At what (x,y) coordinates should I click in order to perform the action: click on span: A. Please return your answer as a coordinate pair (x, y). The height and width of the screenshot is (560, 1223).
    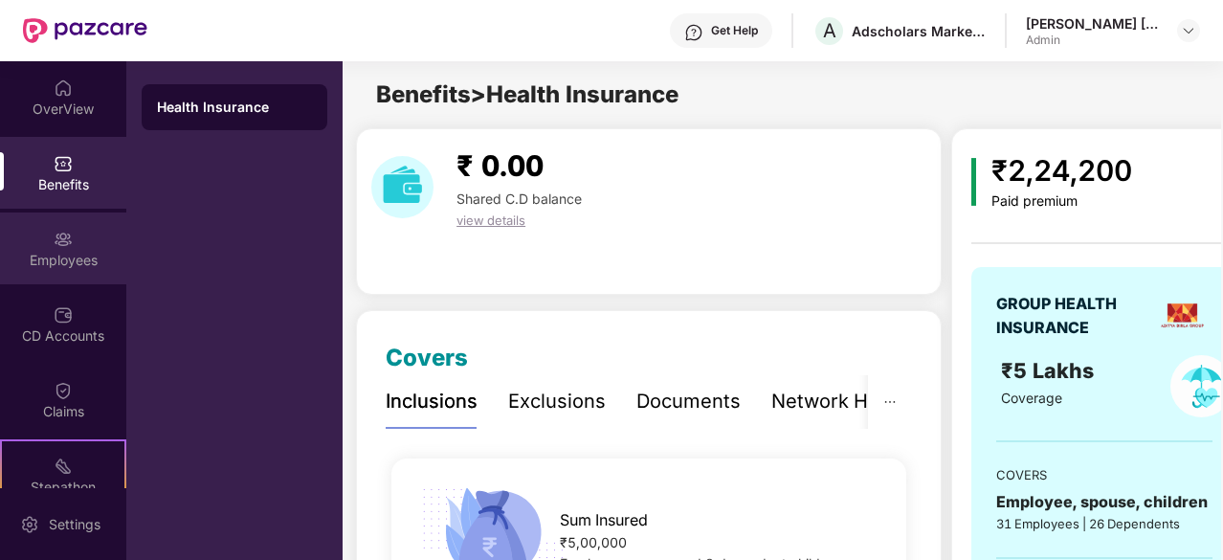
    Looking at the image, I should click on (830, 31).